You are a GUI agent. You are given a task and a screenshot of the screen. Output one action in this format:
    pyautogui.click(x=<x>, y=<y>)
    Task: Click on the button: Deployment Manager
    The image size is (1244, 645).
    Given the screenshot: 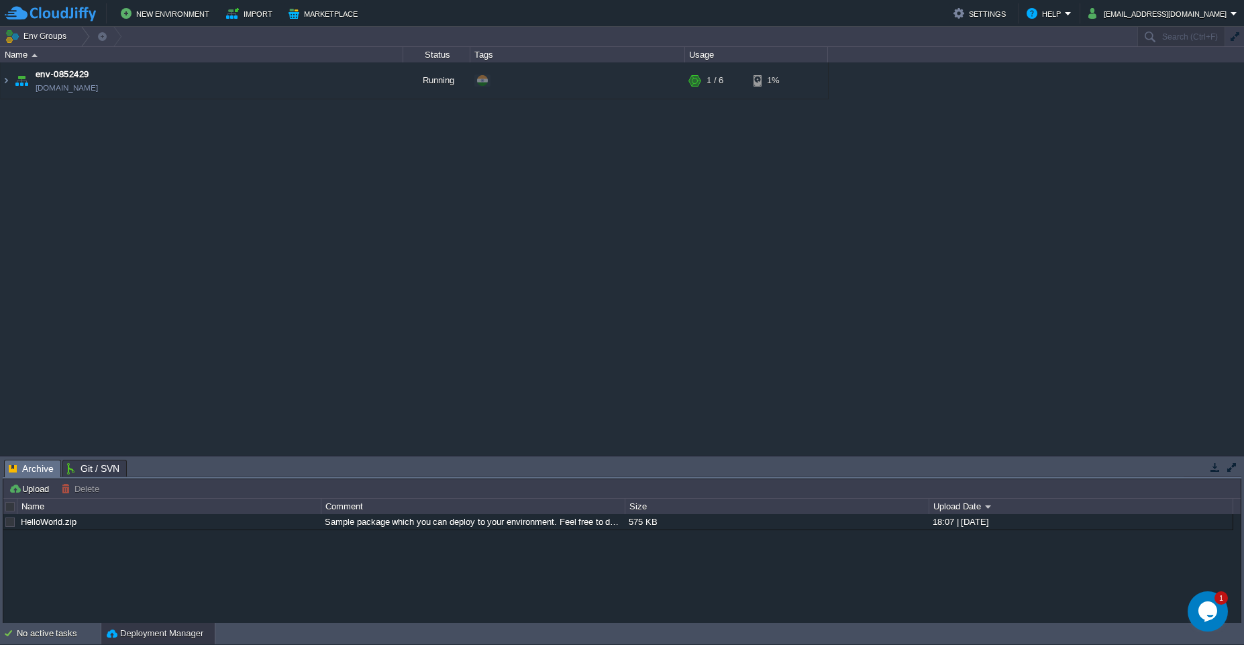 What is the action you would take?
    pyautogui.click(x=155, y=633)
    